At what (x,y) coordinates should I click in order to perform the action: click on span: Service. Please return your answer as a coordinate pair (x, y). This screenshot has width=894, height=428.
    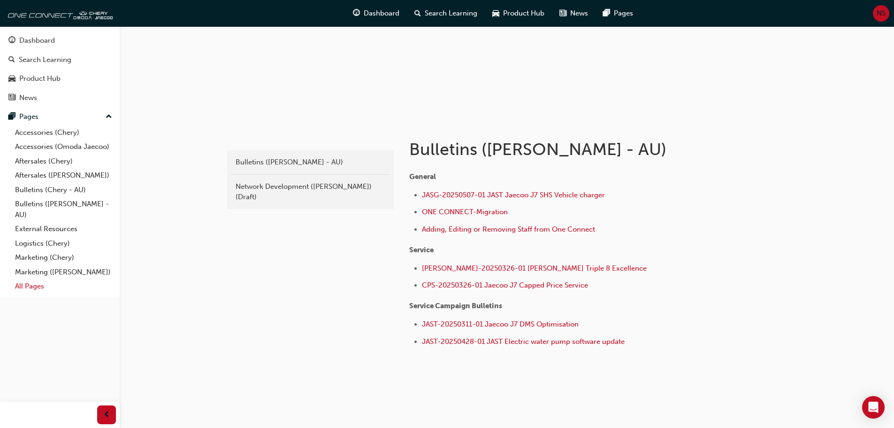
    Looking at the image, I should click on (422, 250).